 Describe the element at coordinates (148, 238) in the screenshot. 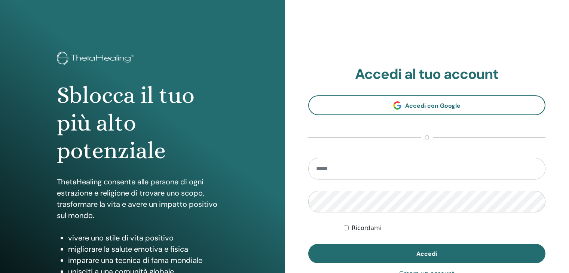

I see `li: vivere uno stile di vita positivo` at that location.